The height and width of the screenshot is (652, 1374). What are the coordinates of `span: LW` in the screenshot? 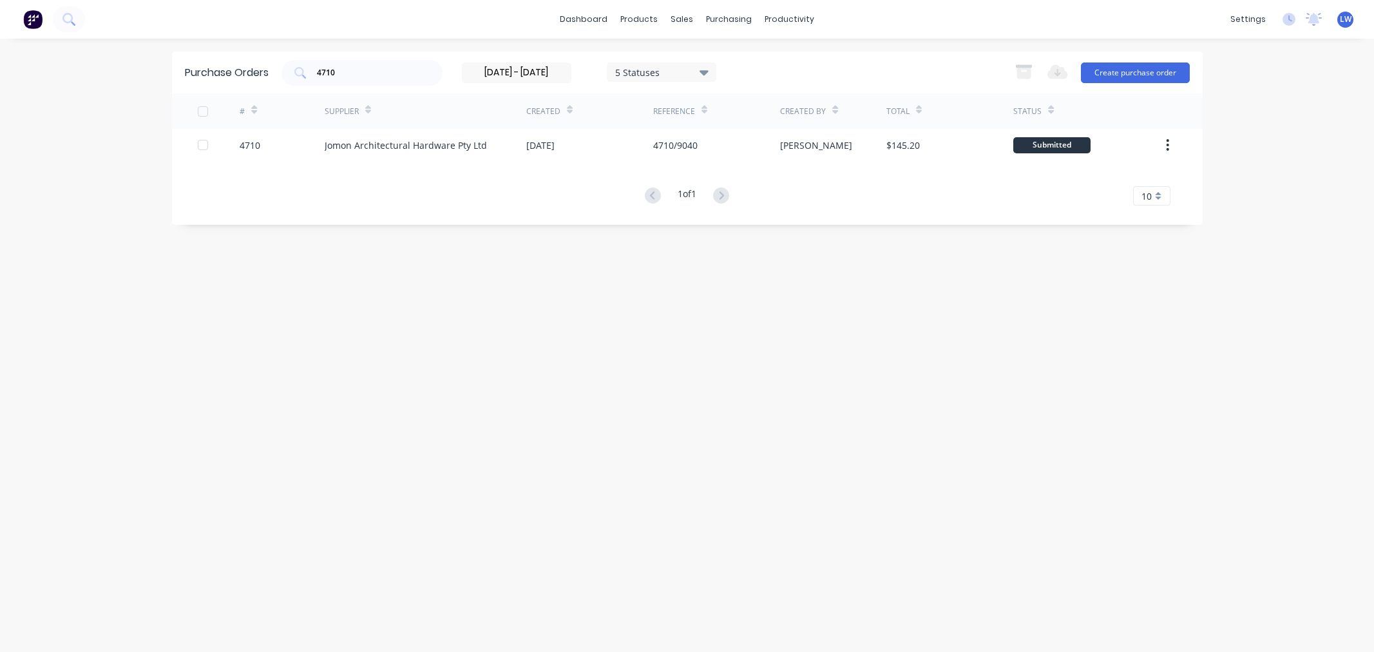 It's located at (1346, 19).